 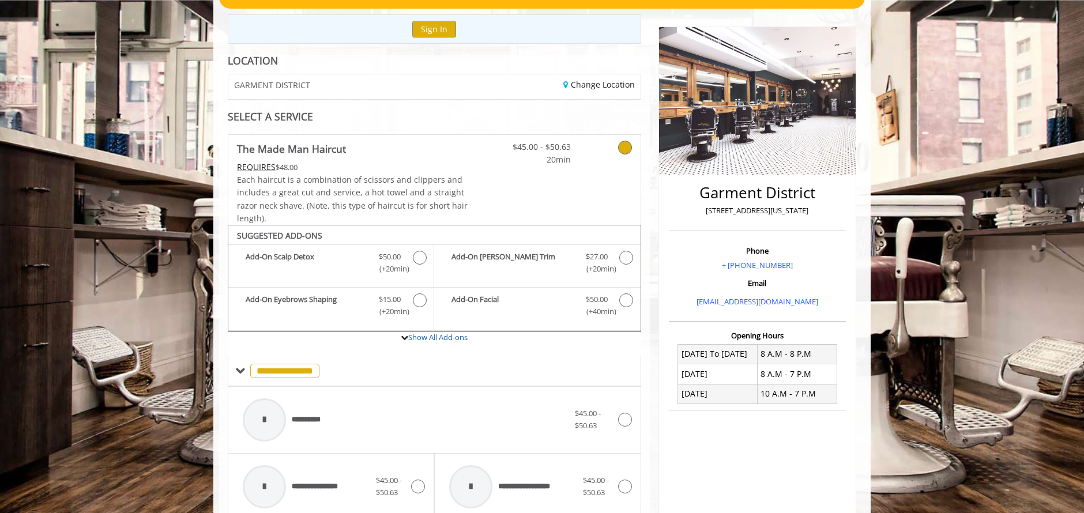 What do you see at coordinates (253, 61) in the screenshot?
I see `b: LOCATION` at bounding box center [253, 61].